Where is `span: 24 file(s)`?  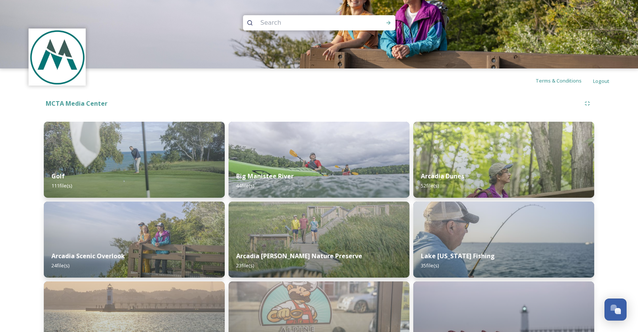 span: 24 file(s) is located at coordinates (60, 266).